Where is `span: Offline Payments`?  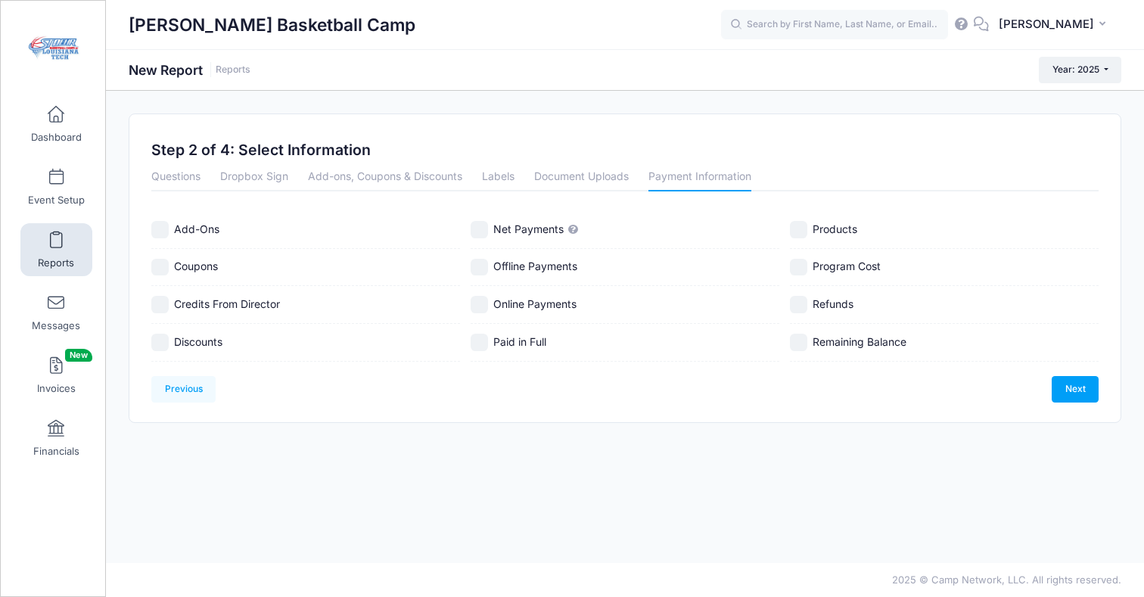 span: Offline Payments is located at coordinates (535, 266).